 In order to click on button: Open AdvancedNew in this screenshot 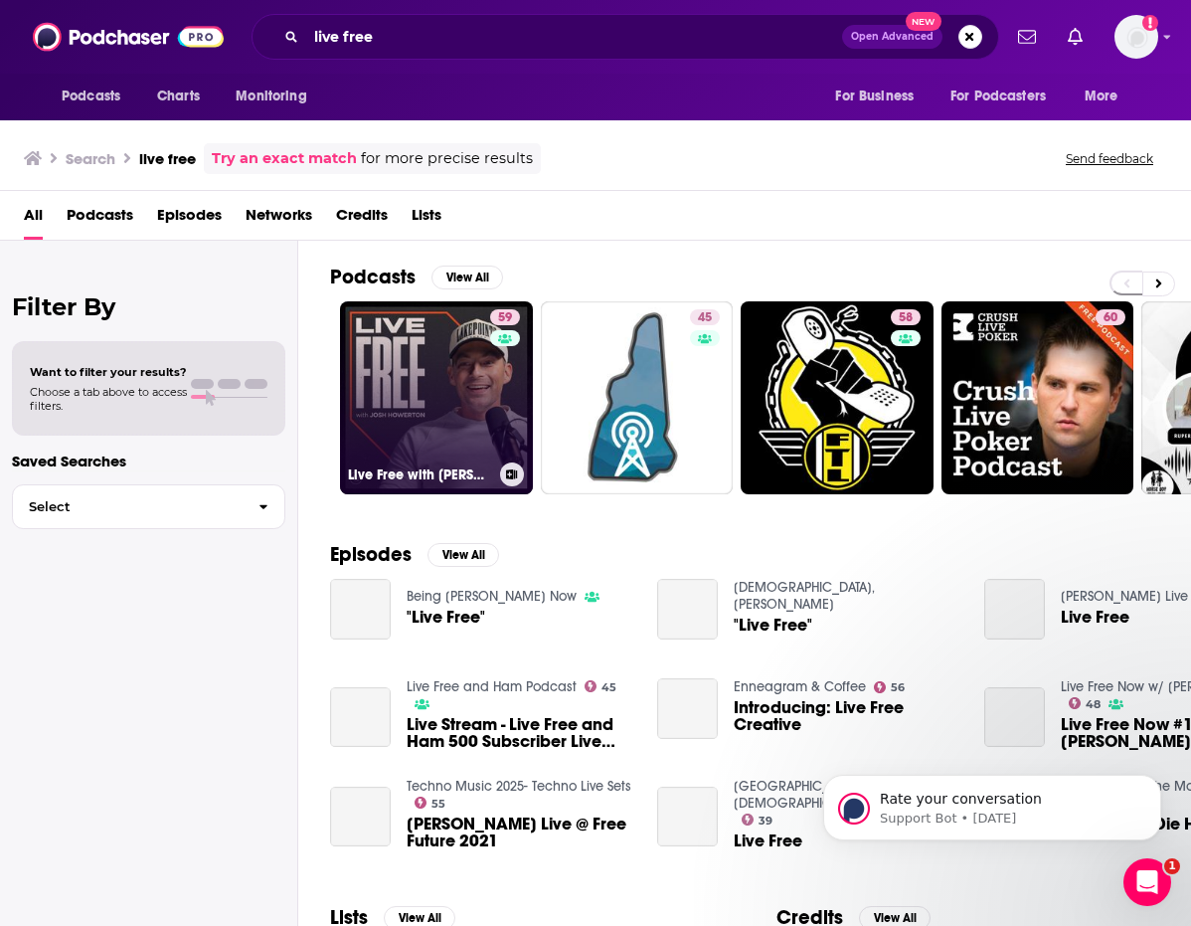, I will do `click(892, 37)`.